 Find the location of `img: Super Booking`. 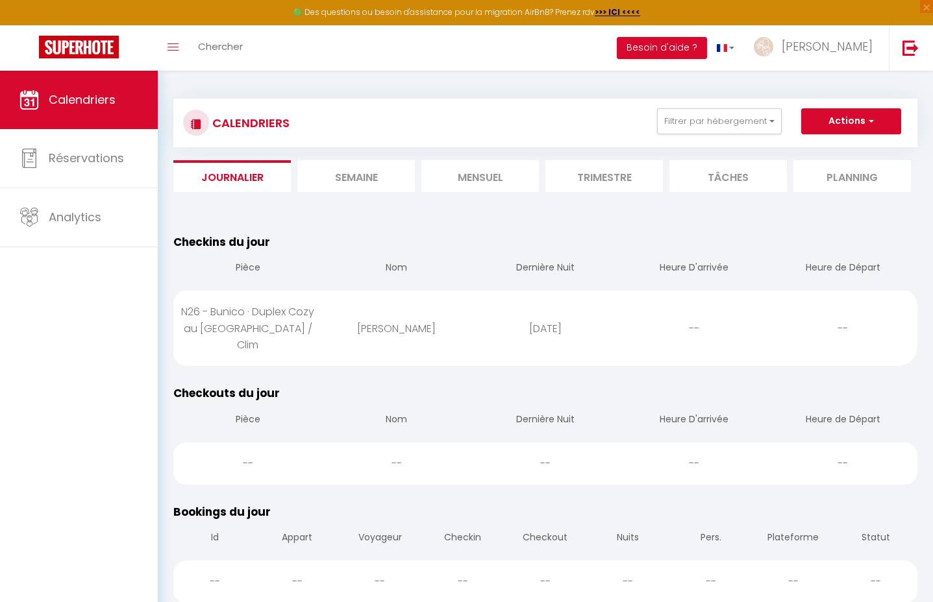

img: Super Booking is located at coordinates (79, 47).